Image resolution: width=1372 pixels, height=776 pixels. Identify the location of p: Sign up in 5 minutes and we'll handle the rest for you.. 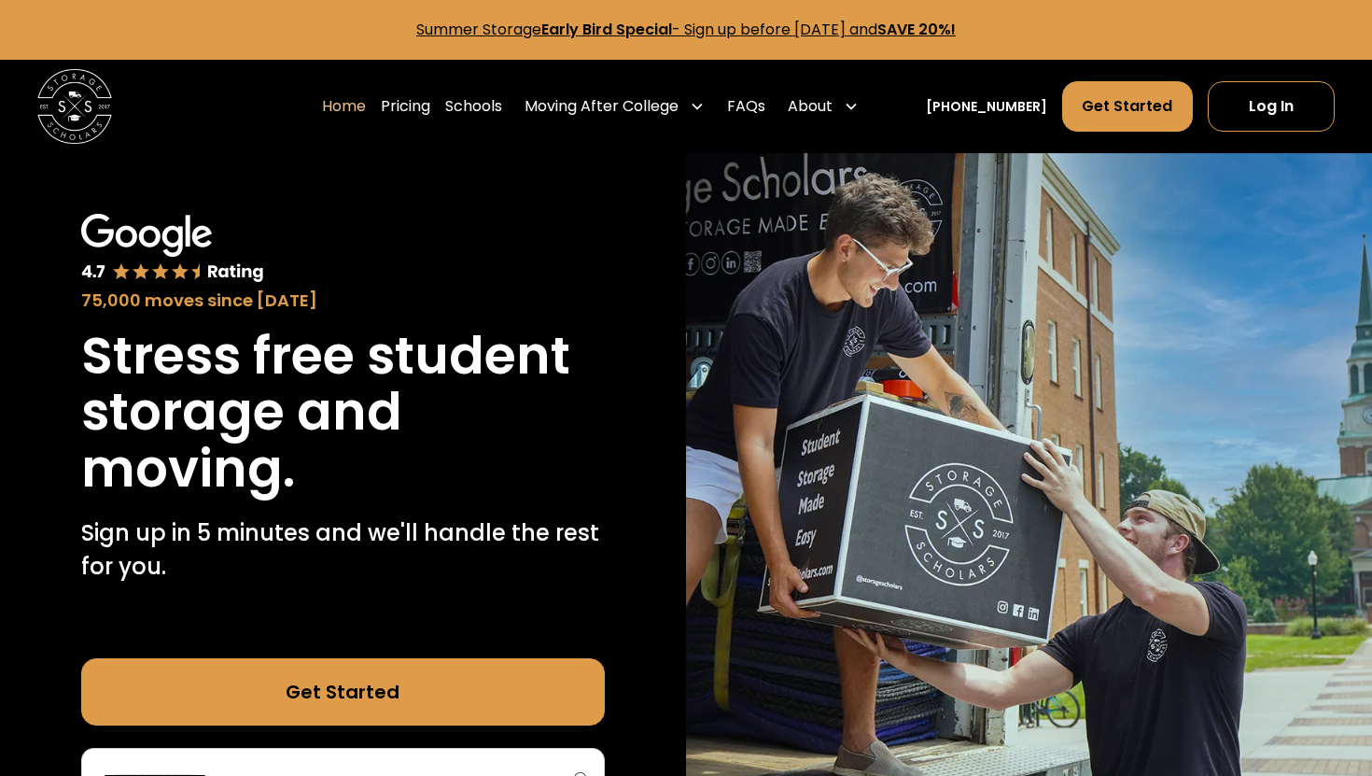
(343, 550).